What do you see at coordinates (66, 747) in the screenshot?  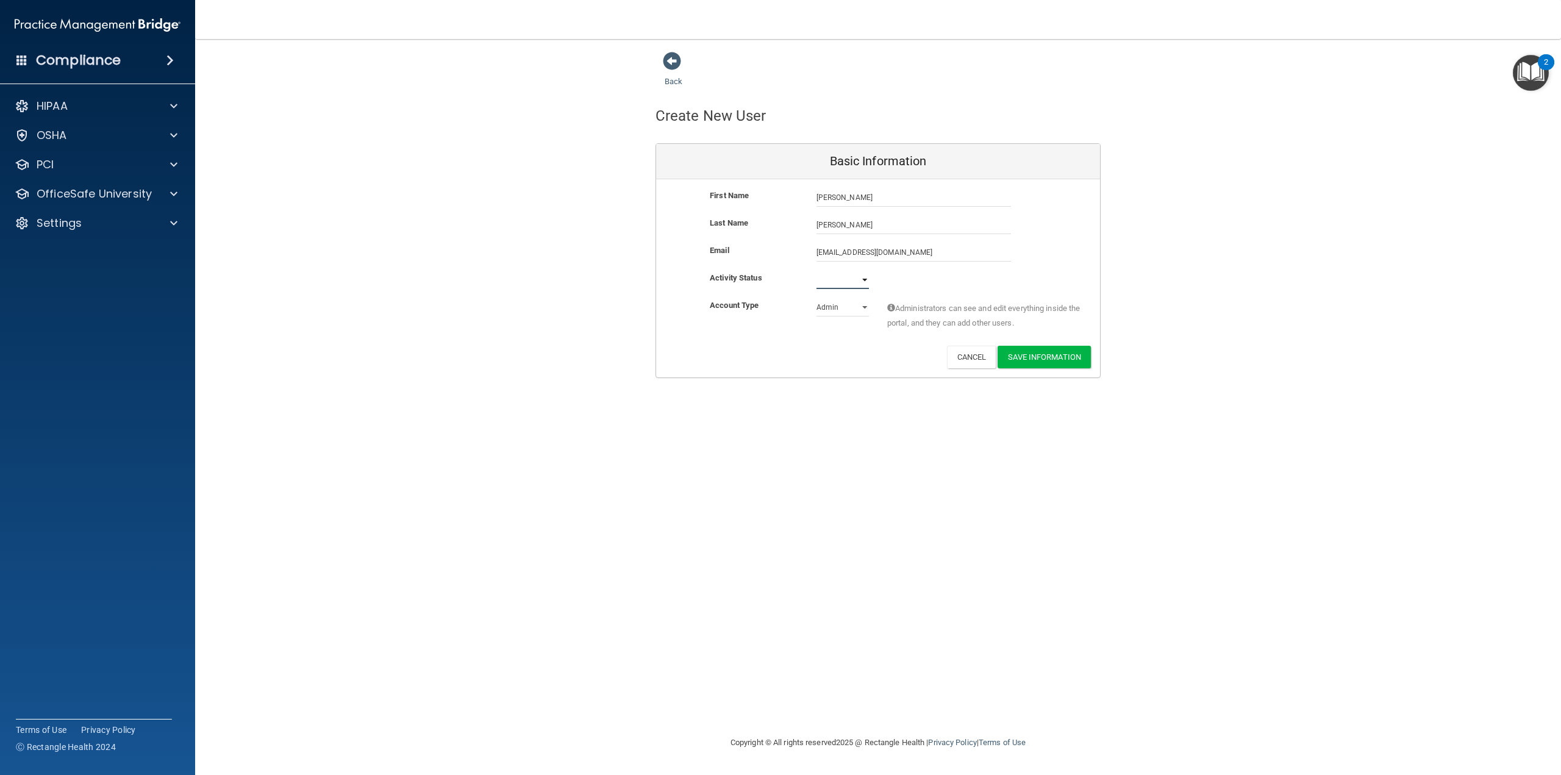 I see `span: Ⓒ Rectangle Health 2024` at bounding box center [66, 747].